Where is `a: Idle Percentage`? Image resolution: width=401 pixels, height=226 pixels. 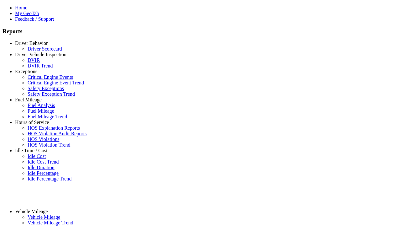
a: Idle Percentage is located at coordinates (43, 173).